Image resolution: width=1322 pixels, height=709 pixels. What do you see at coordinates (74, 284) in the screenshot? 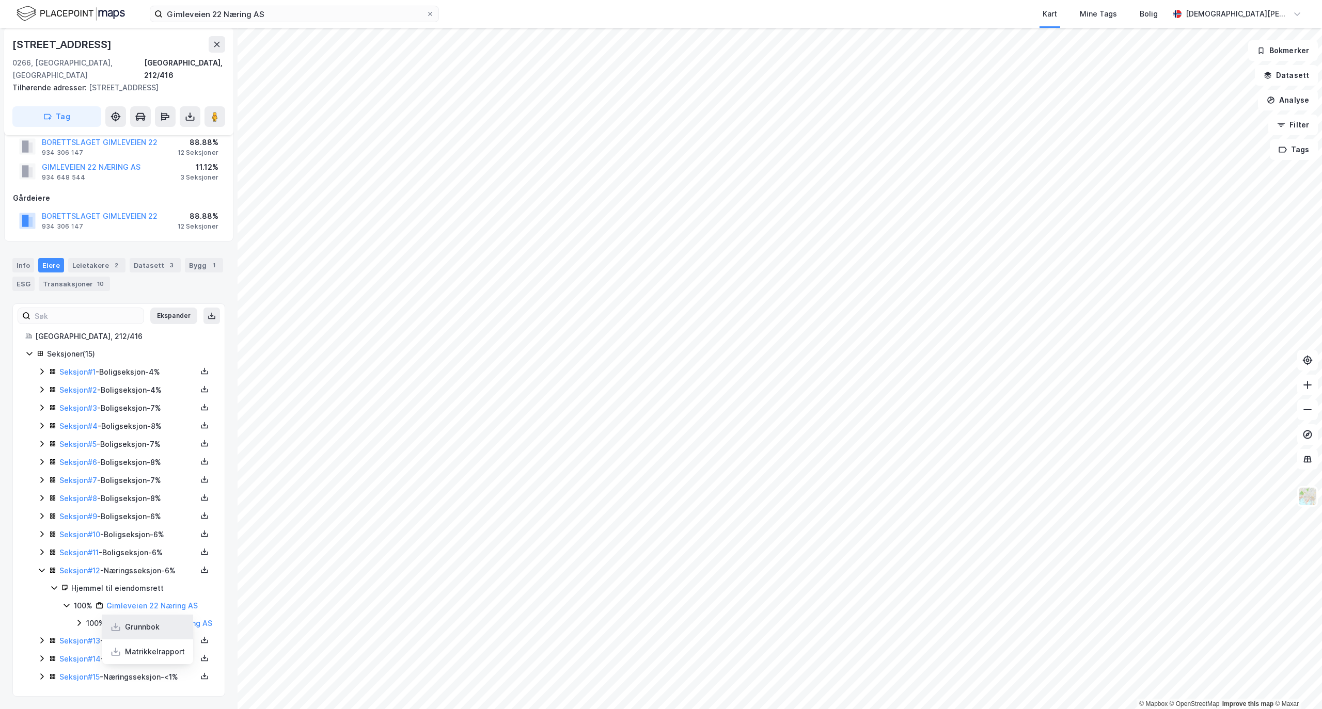
I see `div: Transaksjoner` at bounding box center [74, 284].